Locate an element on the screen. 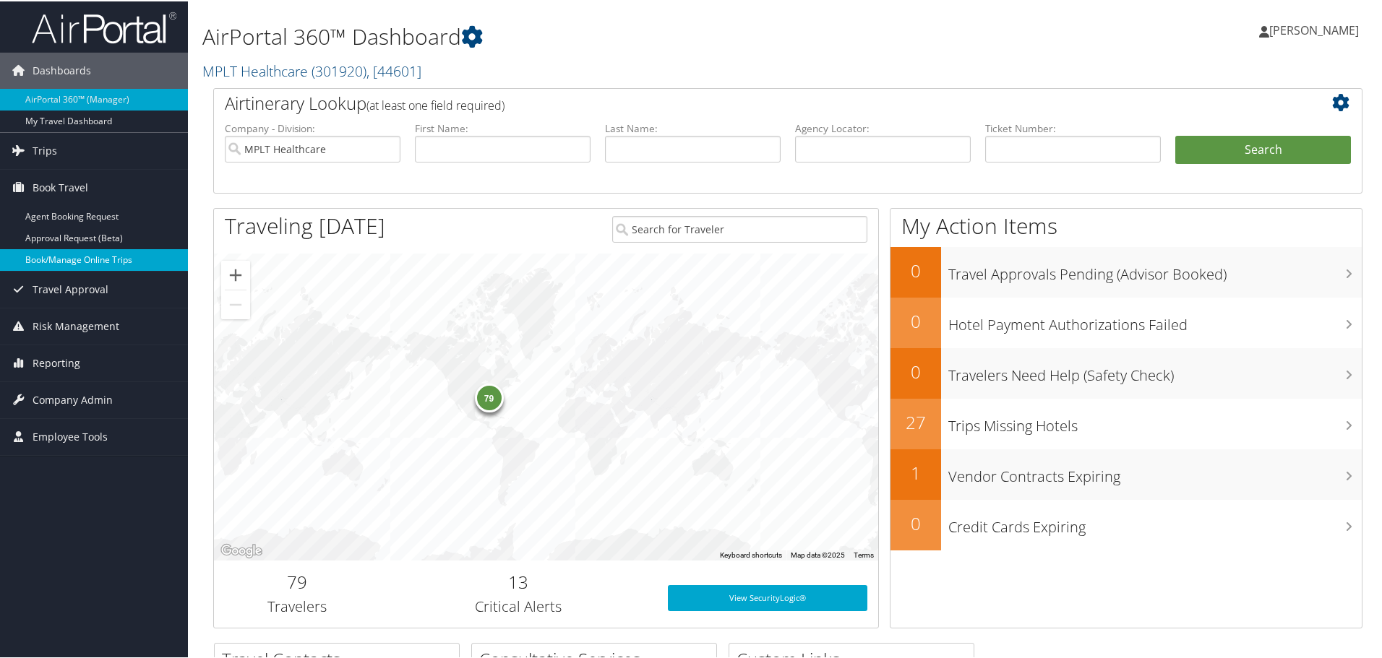 The image size is (1382, 658). a: View SecurityLogic® is located at coordinates (768, 597).